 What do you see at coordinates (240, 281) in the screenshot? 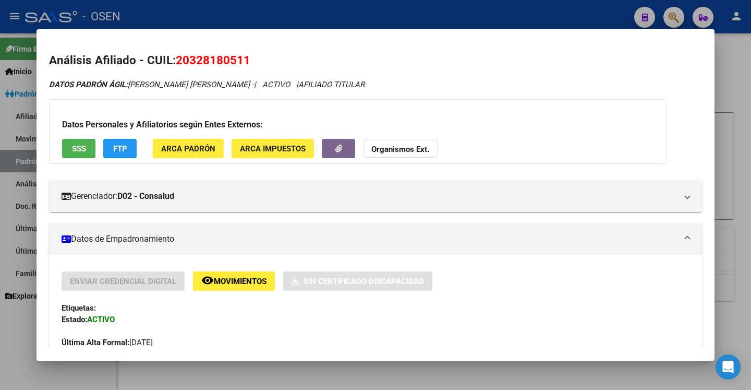
I see `span: Movimientos` at bounding box center [240, 281].